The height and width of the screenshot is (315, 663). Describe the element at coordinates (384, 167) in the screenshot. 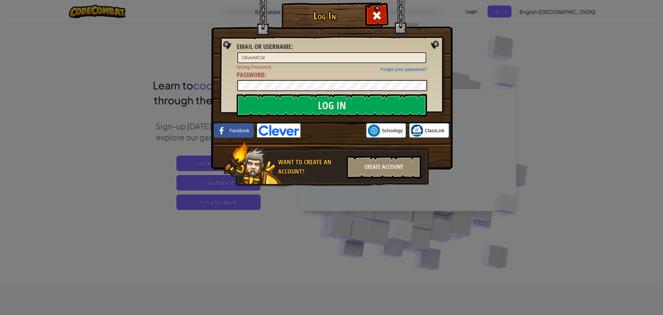

I see `div: Create Account` at that location.